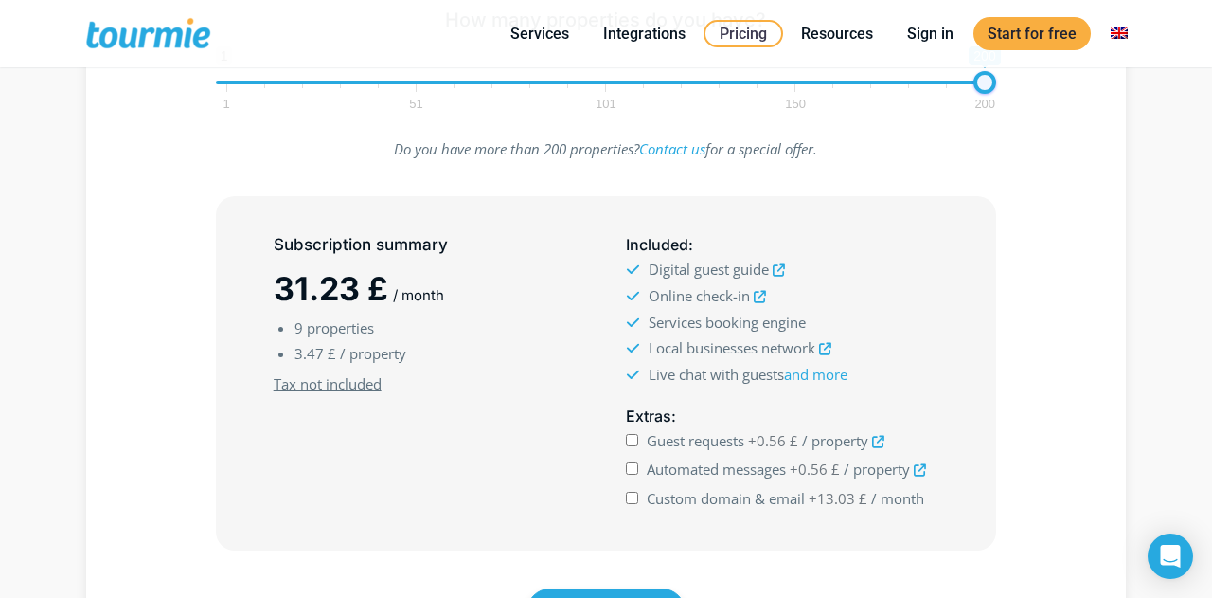 Image resolution: width=1212 pixels, height=598 pixels. Describe the element at coordinates (328, 384) in the screenshot. I see `u: Tax not included` at that location.